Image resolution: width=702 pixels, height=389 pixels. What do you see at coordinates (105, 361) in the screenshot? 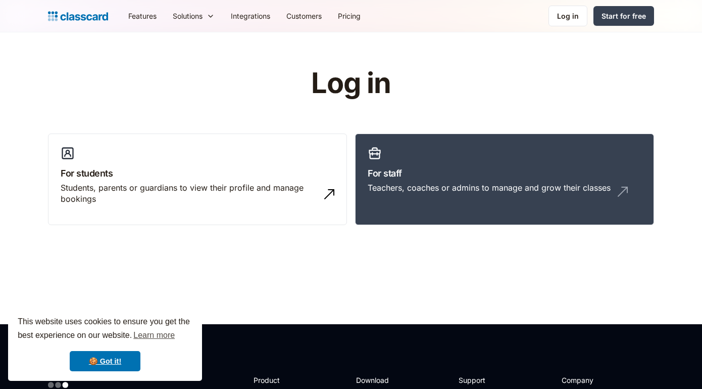
I see `a: dismiss cookie message` at bounding box center [105, 361].